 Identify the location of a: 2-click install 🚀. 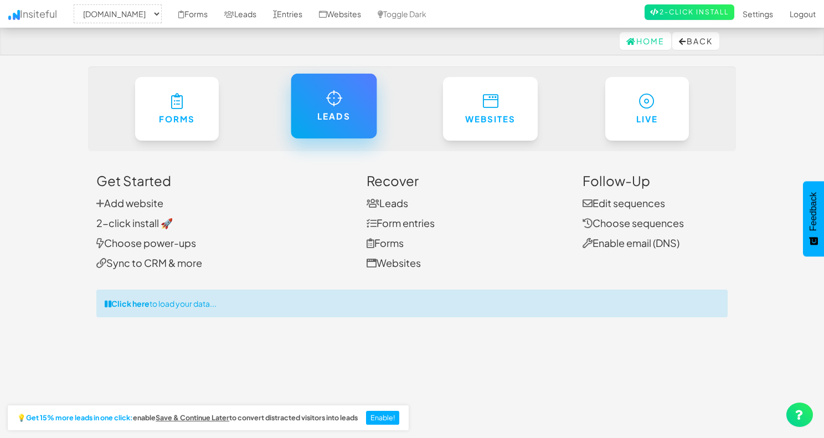
(134, 222).